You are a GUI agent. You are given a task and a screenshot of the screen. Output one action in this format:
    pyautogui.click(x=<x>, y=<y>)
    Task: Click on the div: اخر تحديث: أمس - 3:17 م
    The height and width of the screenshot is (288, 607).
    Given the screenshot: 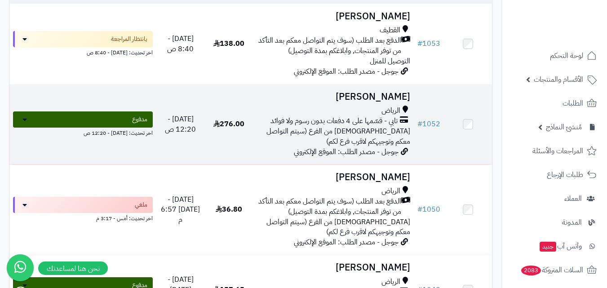 What is the action you would take?
    pyautogui.click(x=83, y=217)
    